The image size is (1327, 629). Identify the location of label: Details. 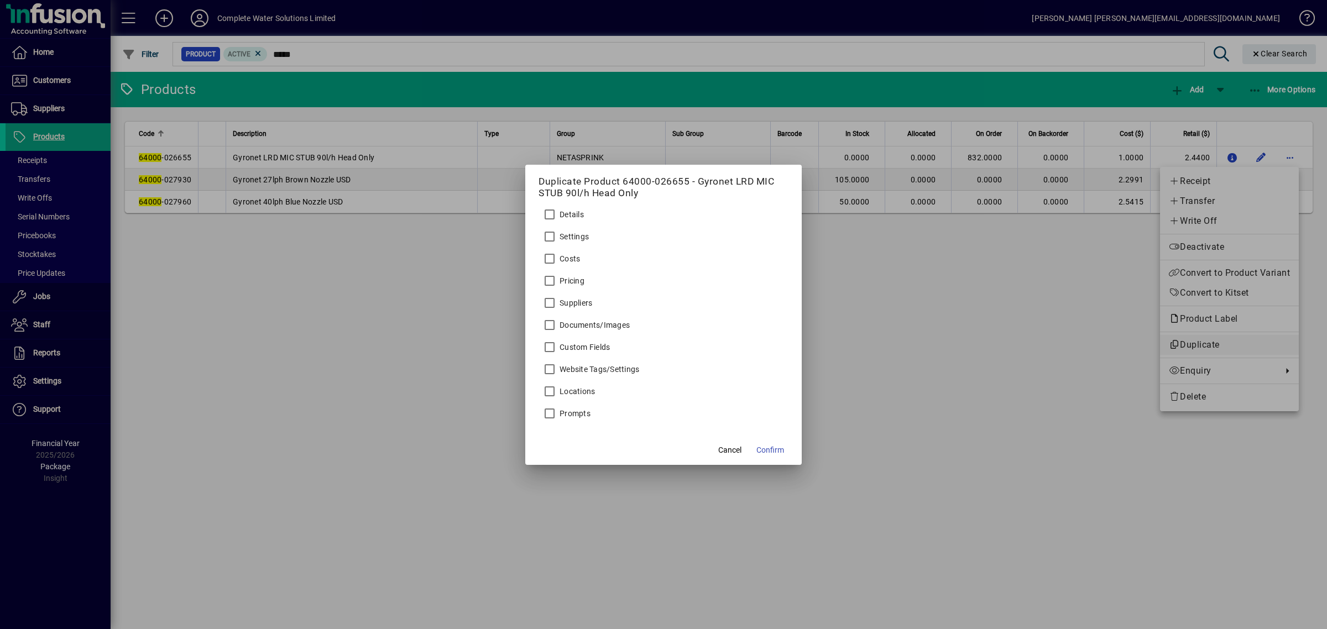
(570, 214).